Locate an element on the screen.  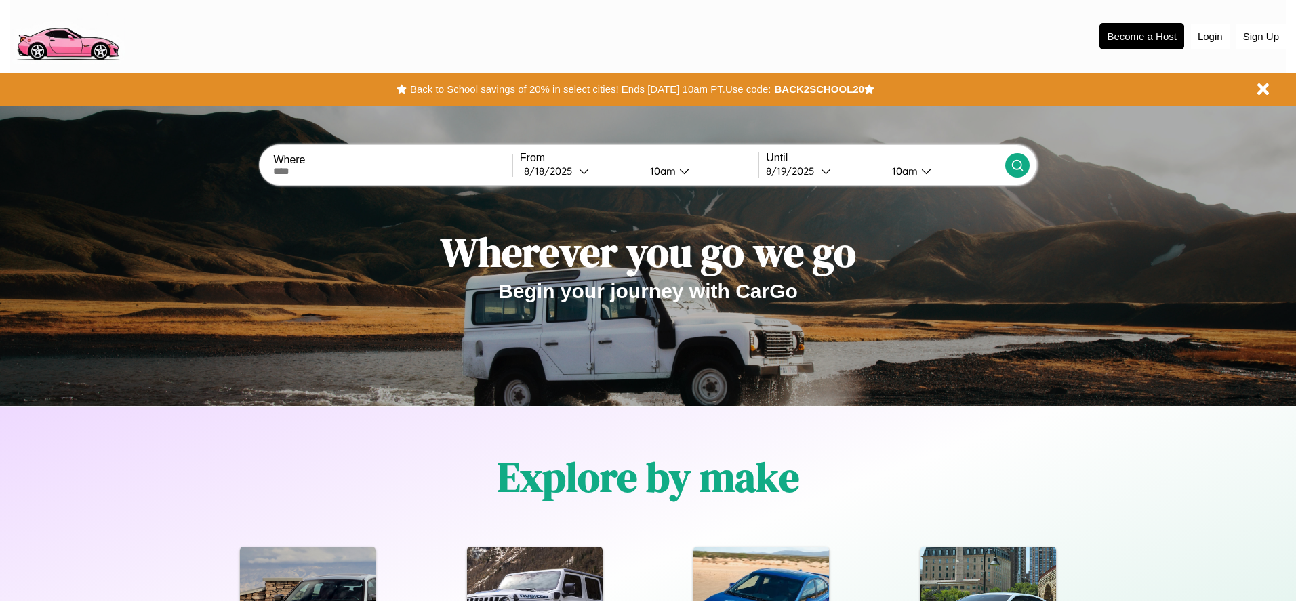
button: Login is located at coordinates (1210, 36).